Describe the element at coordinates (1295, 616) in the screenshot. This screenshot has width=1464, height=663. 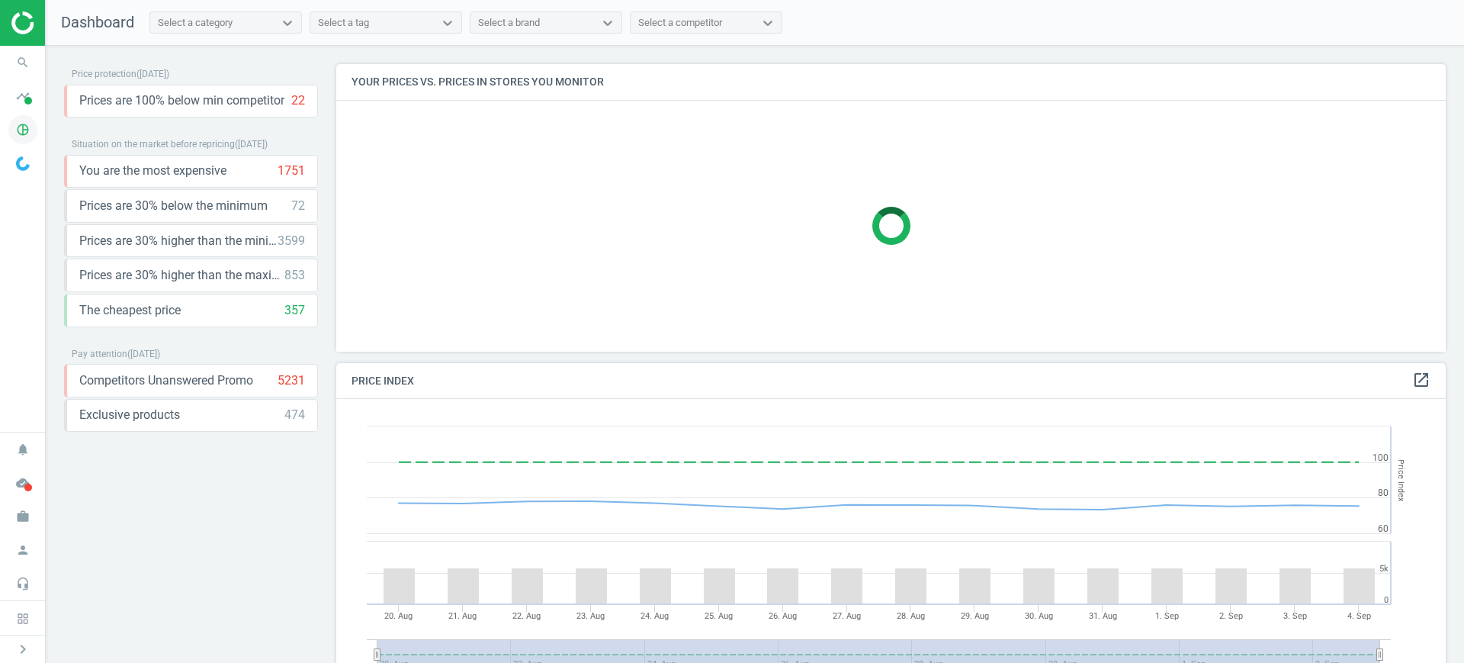
I see `tspan: 3. Sep` at that location.